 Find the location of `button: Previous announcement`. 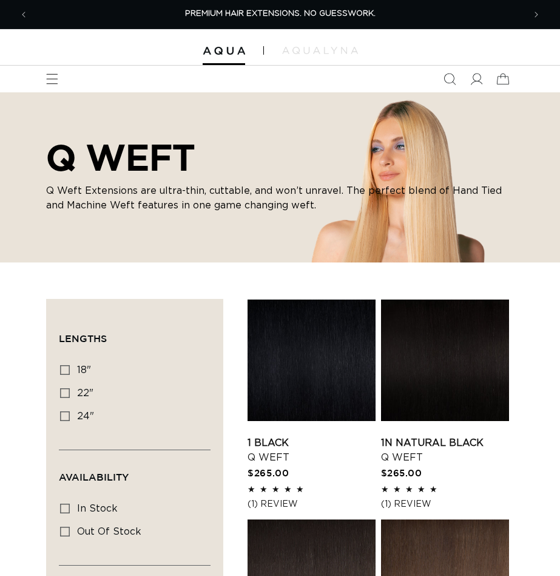

button: Previous announcement is located at coordinates (24, 15).